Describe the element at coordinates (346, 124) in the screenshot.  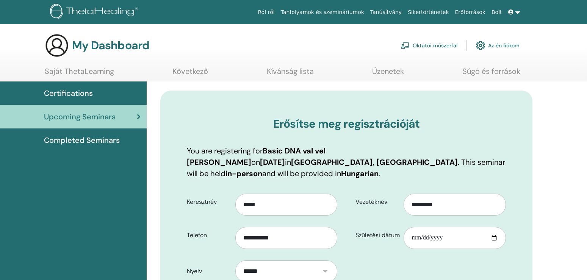
I see `h3: Erősítse meg regisztrációját` at that location.